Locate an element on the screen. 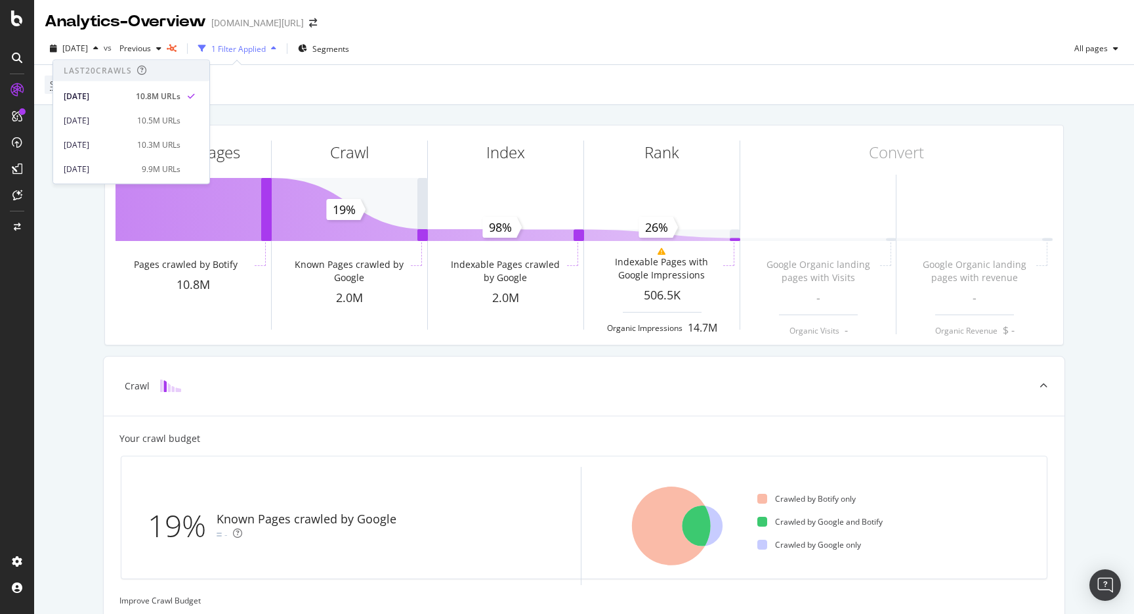  span: Search Type is located at coordinates (72, 84).